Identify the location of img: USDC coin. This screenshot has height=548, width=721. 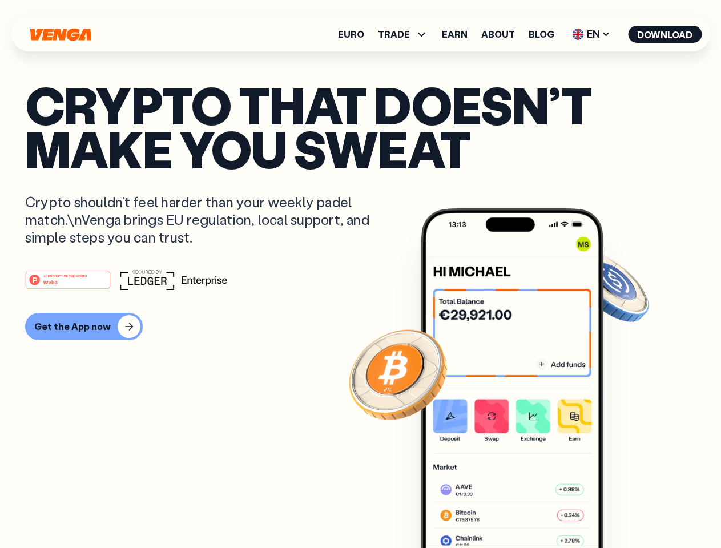
(610, 286).